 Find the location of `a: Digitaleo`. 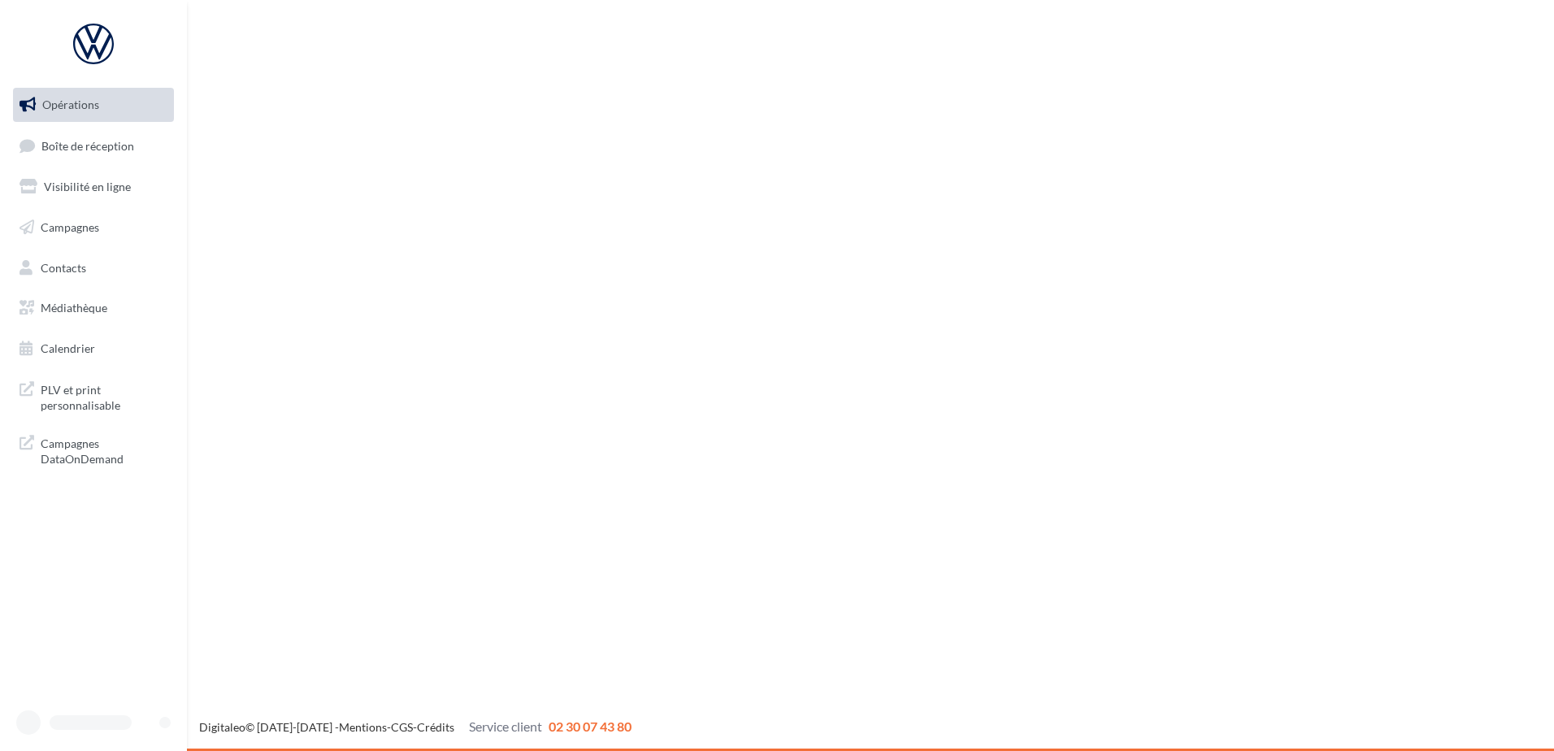

a: Digitaleo is located at coordinates (222, 726).